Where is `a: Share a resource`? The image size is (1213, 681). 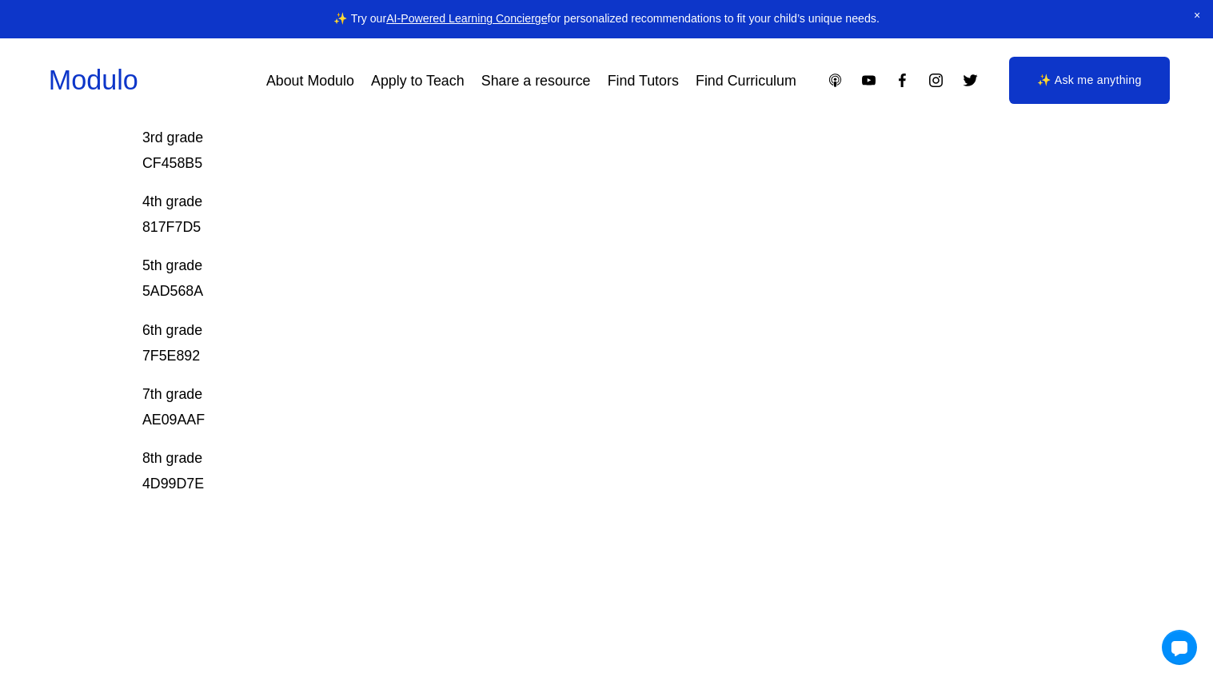
a: Share a resource is located at coordinates (536, 81).